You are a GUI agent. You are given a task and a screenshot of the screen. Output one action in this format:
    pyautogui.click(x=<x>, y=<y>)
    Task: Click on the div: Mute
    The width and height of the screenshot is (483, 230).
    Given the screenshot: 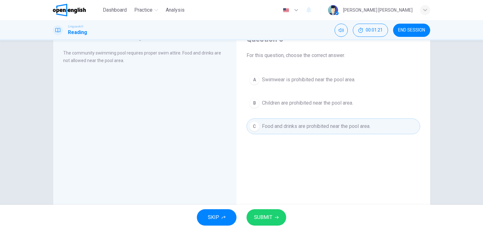 What is the action you would take?
    pyautogui.click(x=341, y=30)
    